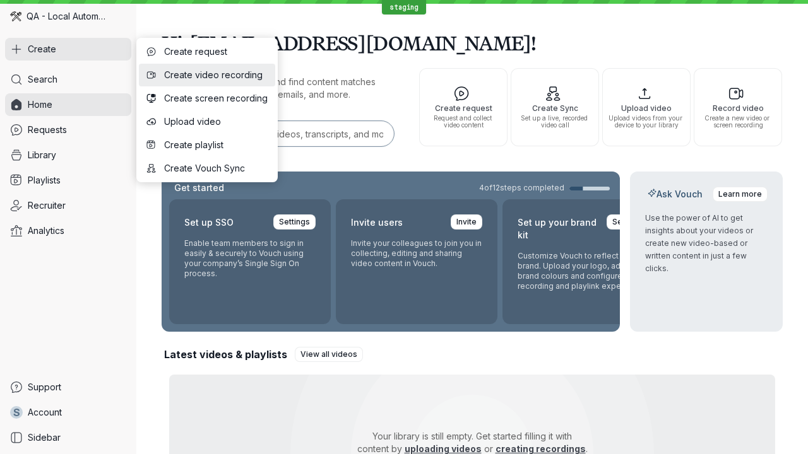 The width and height of the screenshot is (808, 454). What do you see at coordinates (68, 206) in the screenshot?
I see `a: Recruiter` at bounding box center [68, 206].